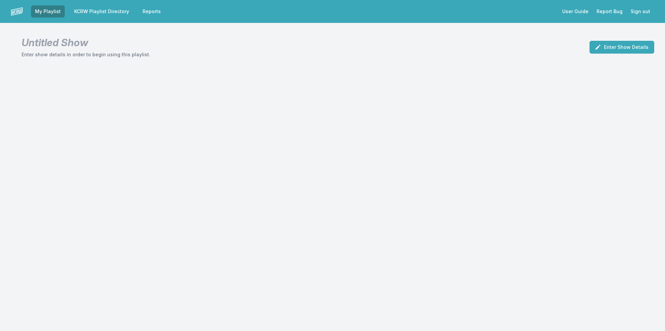 The height and width of the screenshot is (331, 665). Describe the element at coordinates (48, 11) in the screenshot. I see `a: My Playlist` at that location.